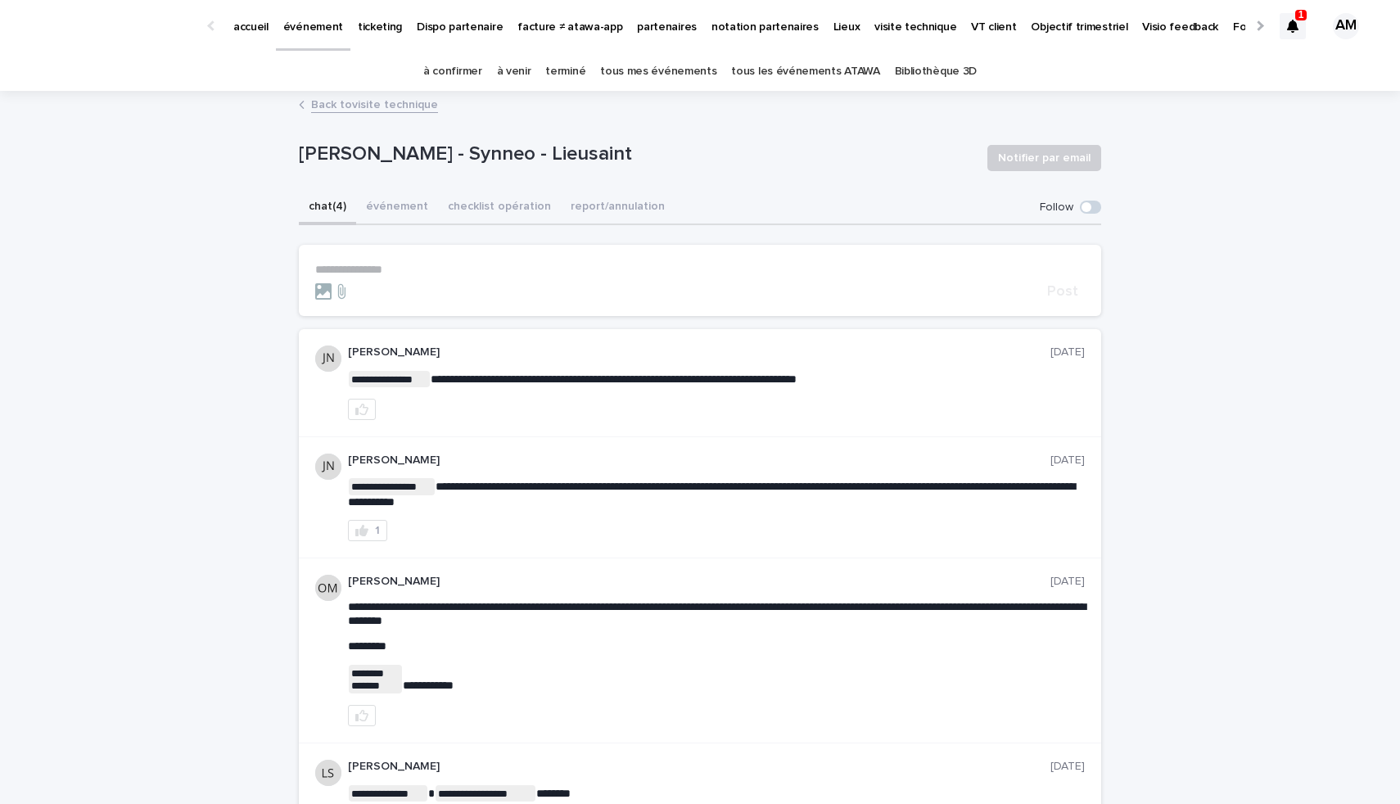 The height and width of the screenshot is (804, 1400). I want to click on a: terminé, so click(565, 71).